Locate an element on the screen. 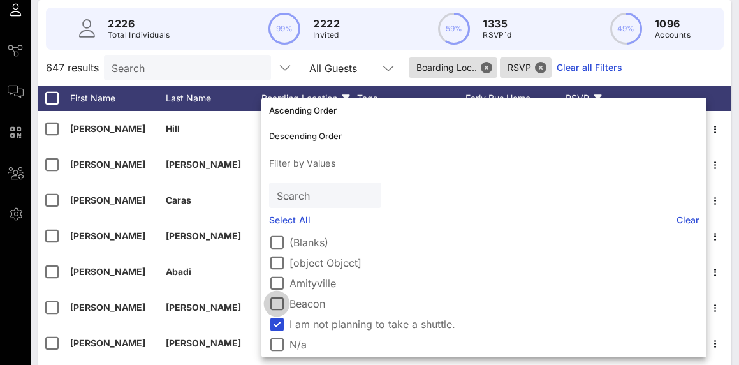  p: 2222 is located at coordinates (327, 24).